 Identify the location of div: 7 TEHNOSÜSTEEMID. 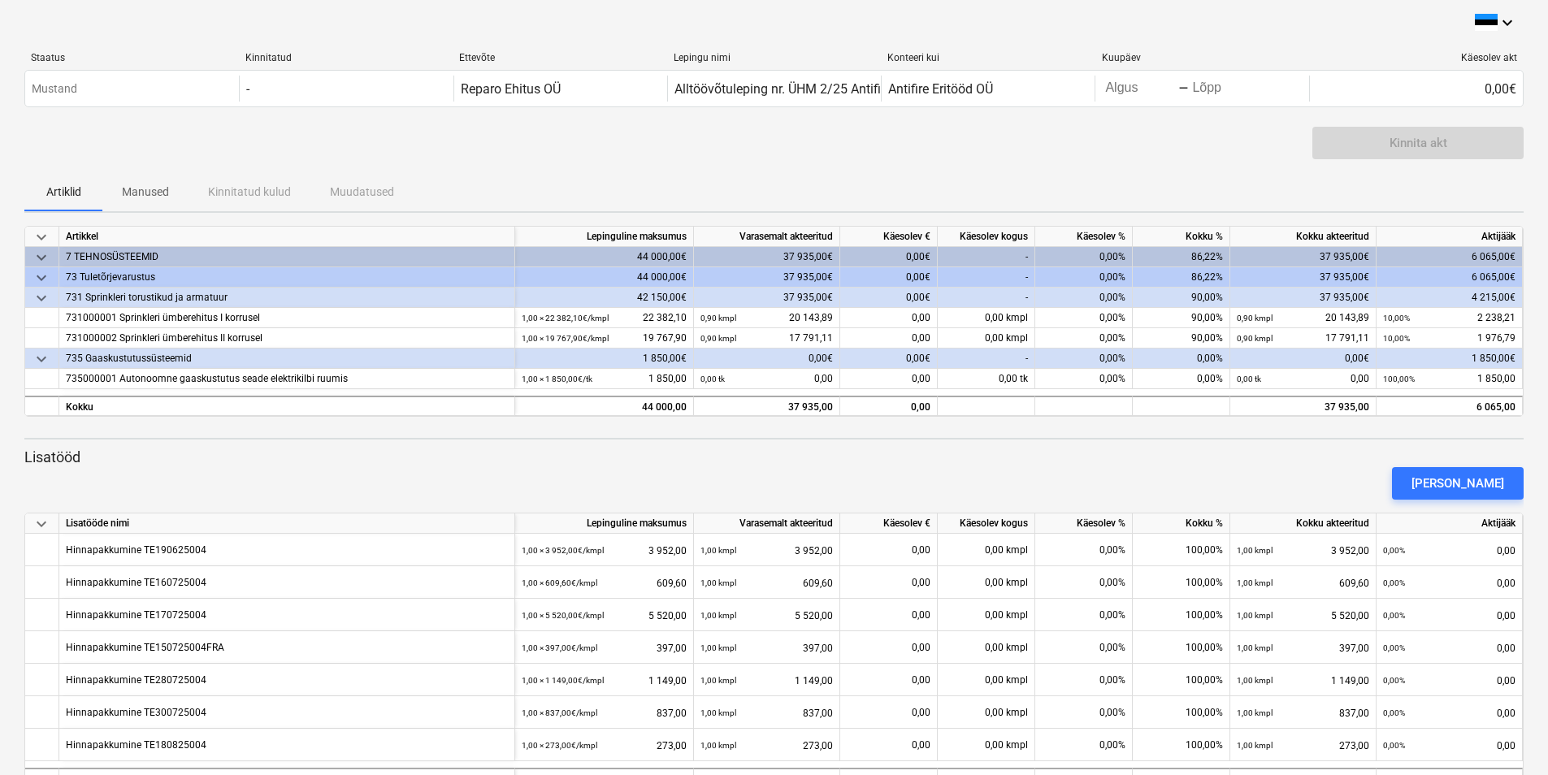
(287, 257).